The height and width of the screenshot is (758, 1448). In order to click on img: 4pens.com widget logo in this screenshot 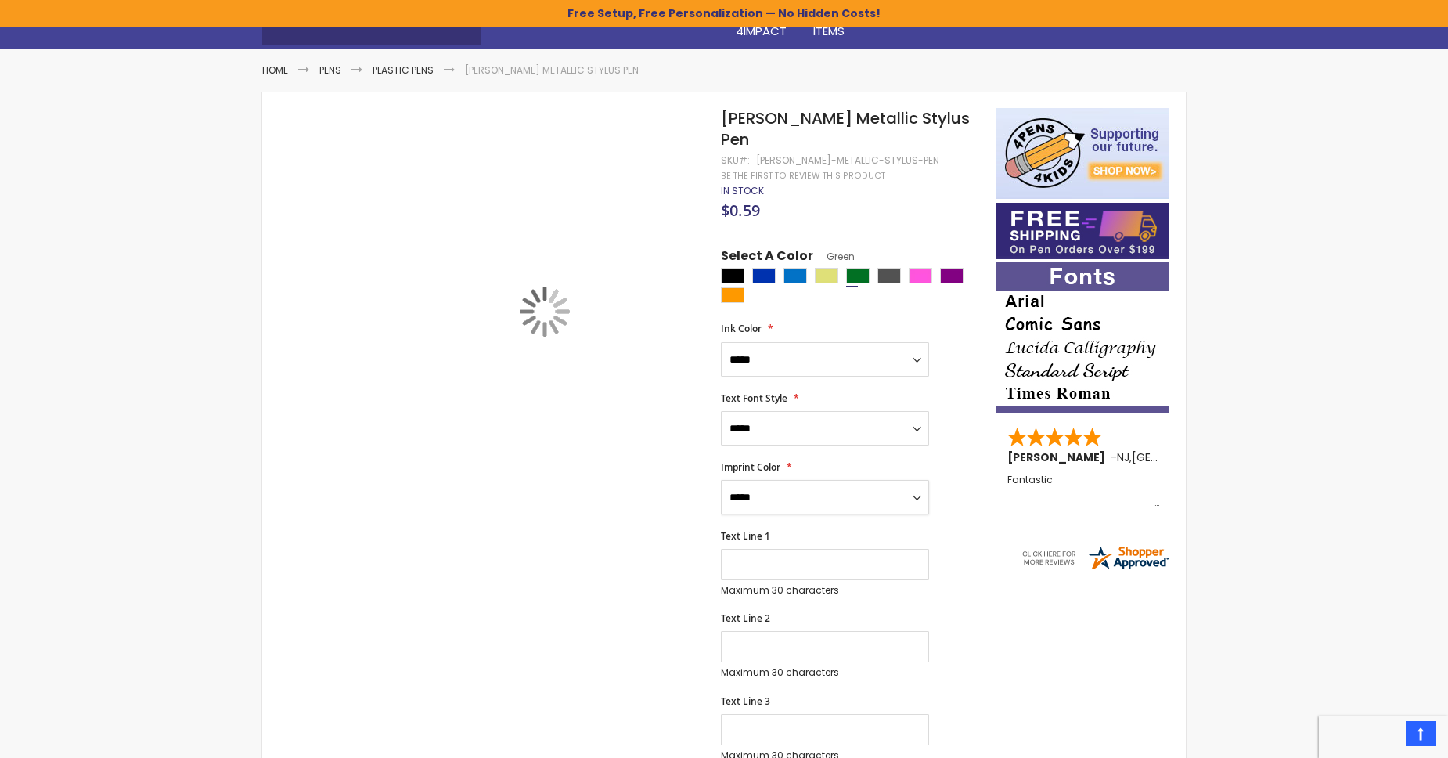, I will do `click(1095, 557)`.